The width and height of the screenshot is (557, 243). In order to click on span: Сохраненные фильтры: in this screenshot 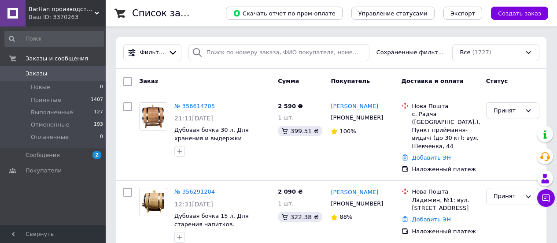, I will do `click(411, 52)`.